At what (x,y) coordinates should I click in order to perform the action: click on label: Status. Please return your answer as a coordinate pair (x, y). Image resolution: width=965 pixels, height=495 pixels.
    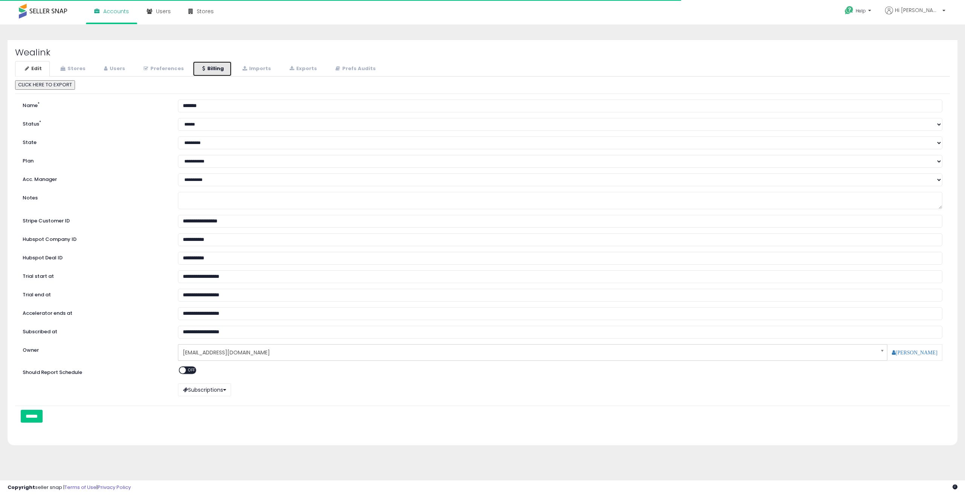
    Looking at the image, I should click on (95, 123).